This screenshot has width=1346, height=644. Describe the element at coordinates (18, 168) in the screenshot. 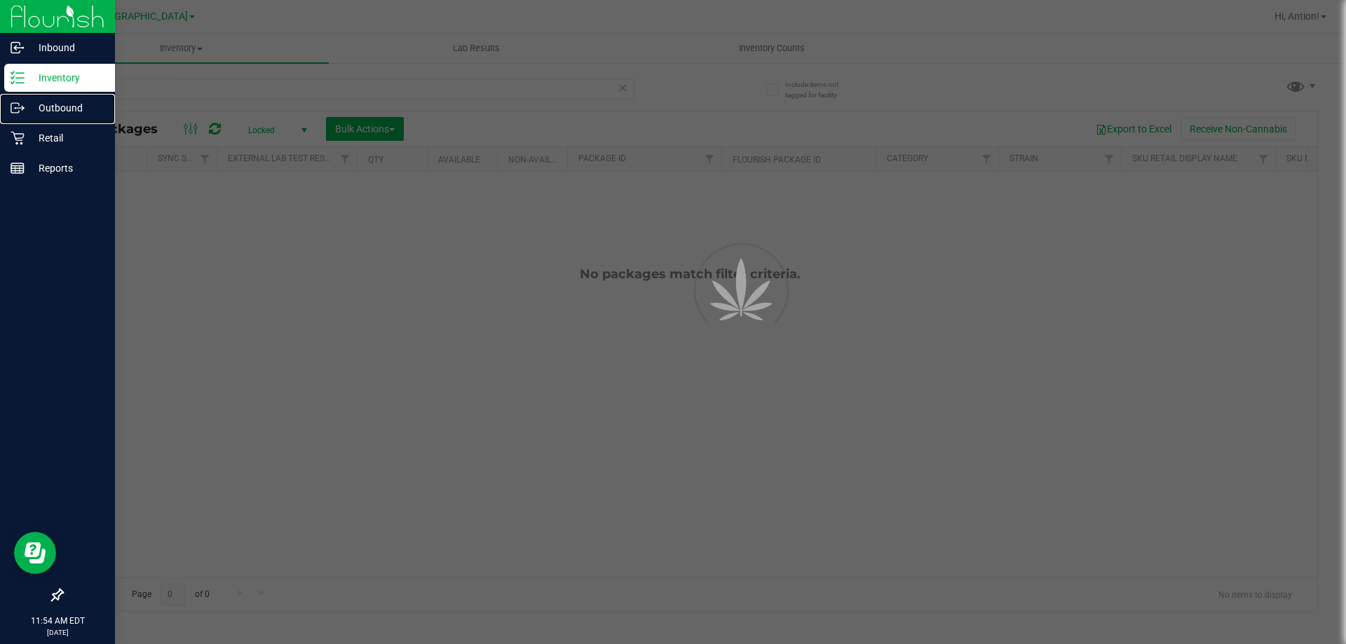

I see `inline-svg: Reports` at that location.